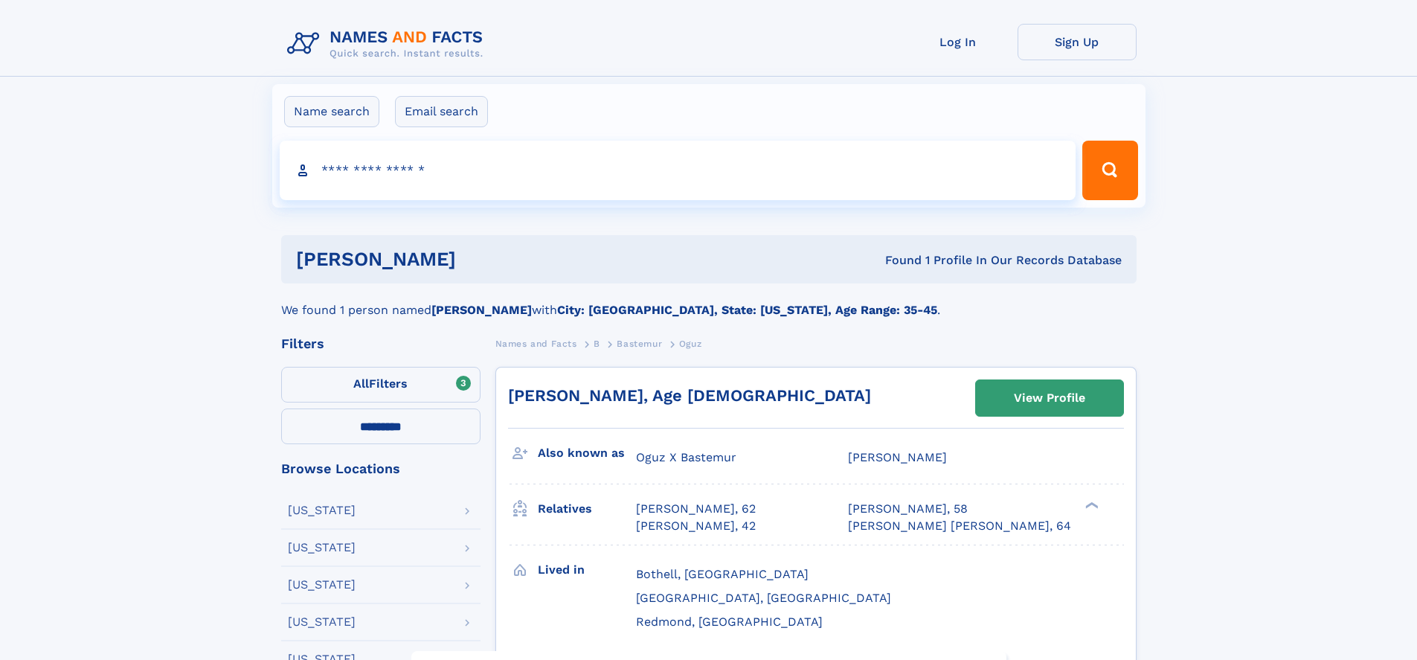 The height and width of the screenshot is (660, 1417). Describe the element at coordinates (596, 344) in the screenshot. I see `span: B` at that location.